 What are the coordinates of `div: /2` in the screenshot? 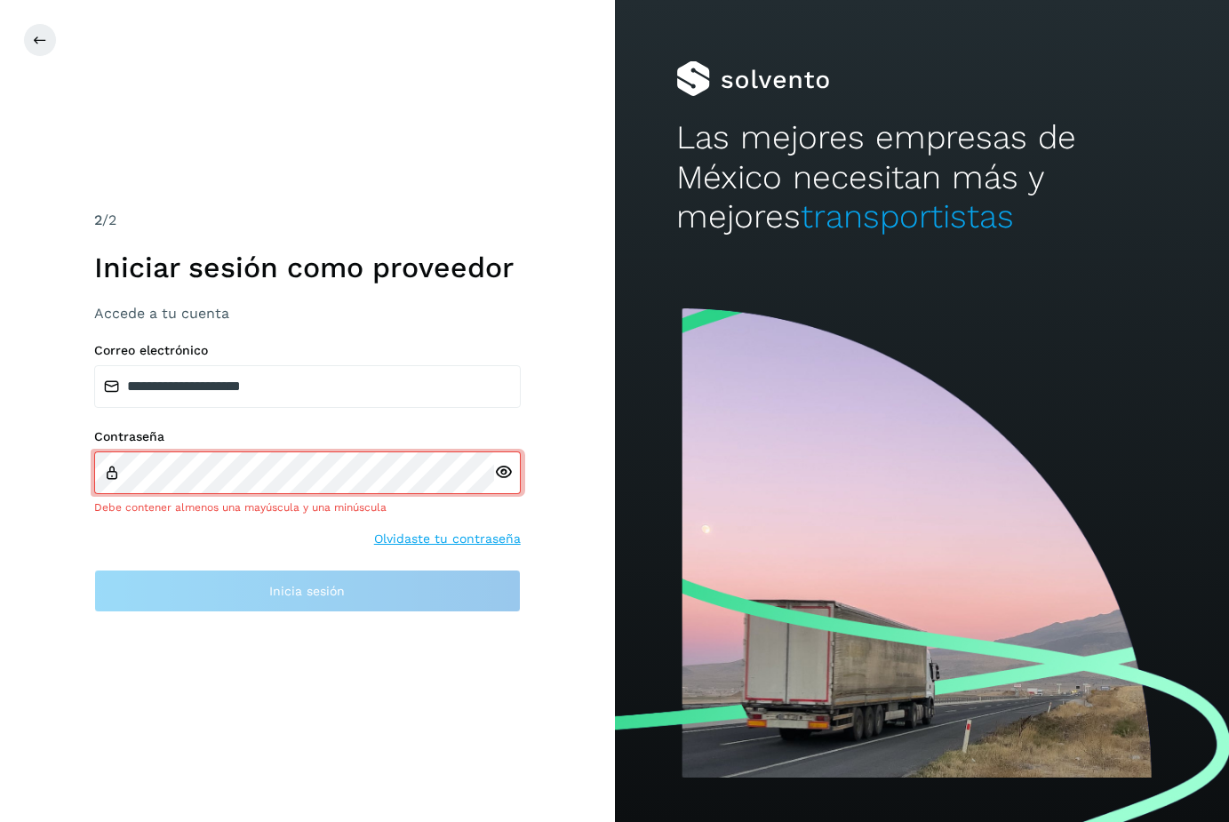 It's located at (307, 220).